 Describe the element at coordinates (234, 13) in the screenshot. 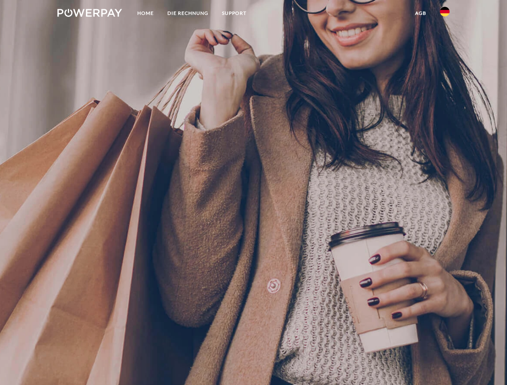

I see `a: SUPPORT` at that location.